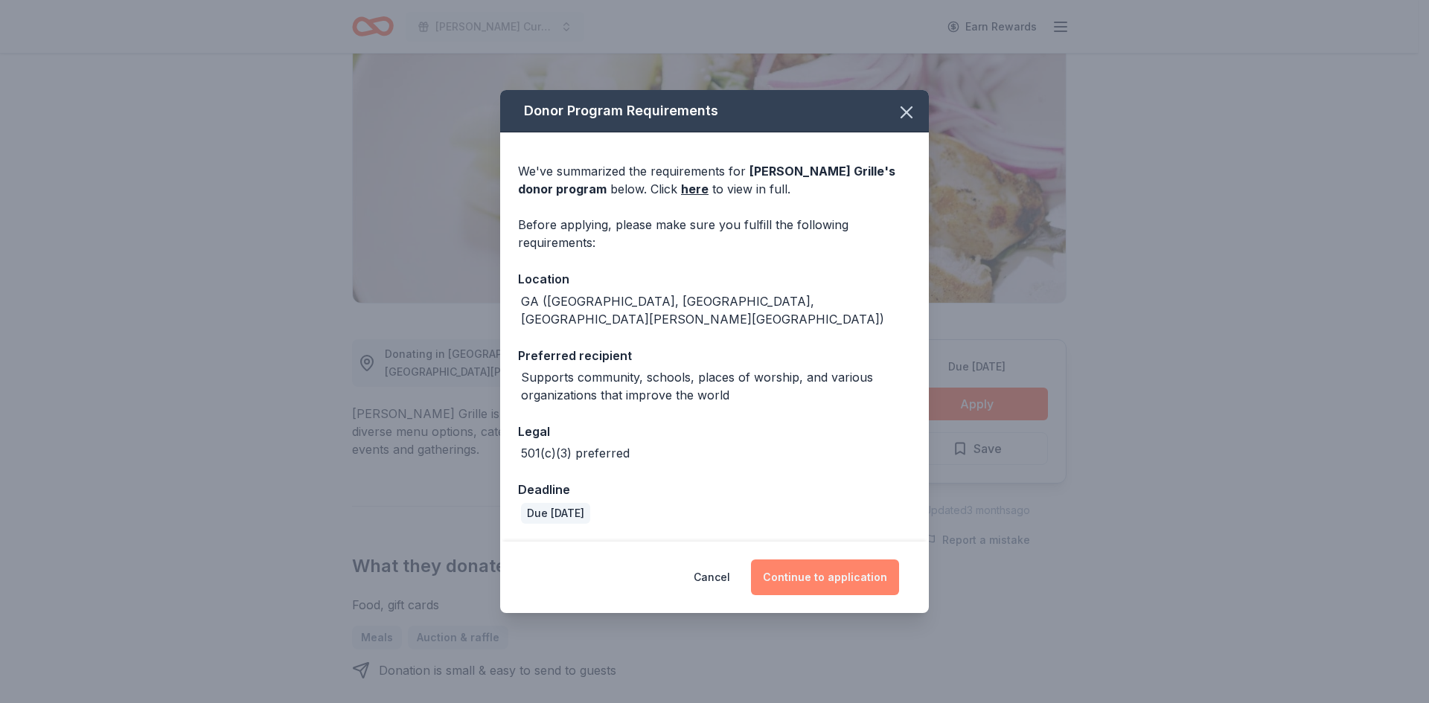 Image resolution: width=1429 pixels, height=703 pixels. What do you see at coordinates (714, 234) in the screenshot?
I see `div: Before applying, please make sure you fulfill the following requirements:` at bounding box center [714, 234].